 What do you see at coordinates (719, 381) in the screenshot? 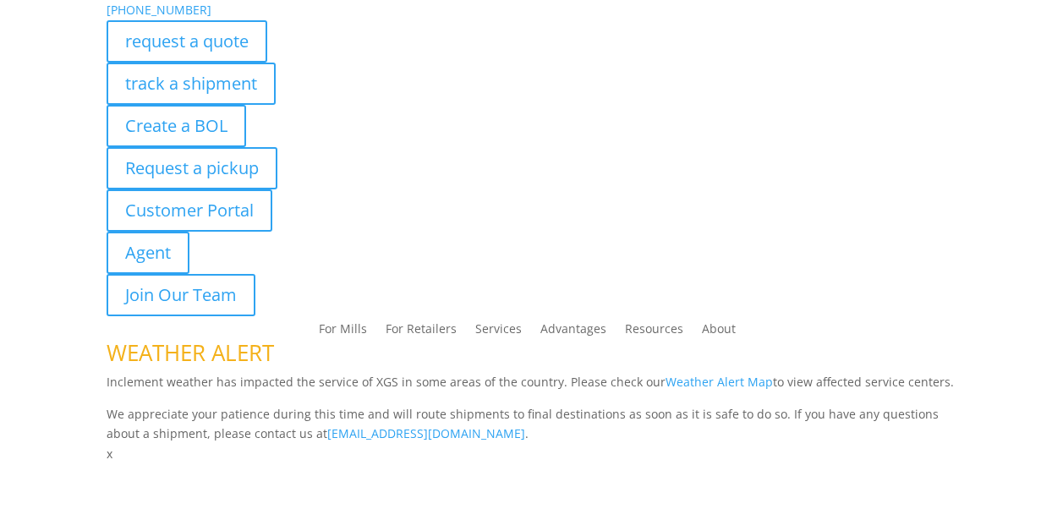
I see `a: Weather Alert Map` at bounding box center [719, 381].